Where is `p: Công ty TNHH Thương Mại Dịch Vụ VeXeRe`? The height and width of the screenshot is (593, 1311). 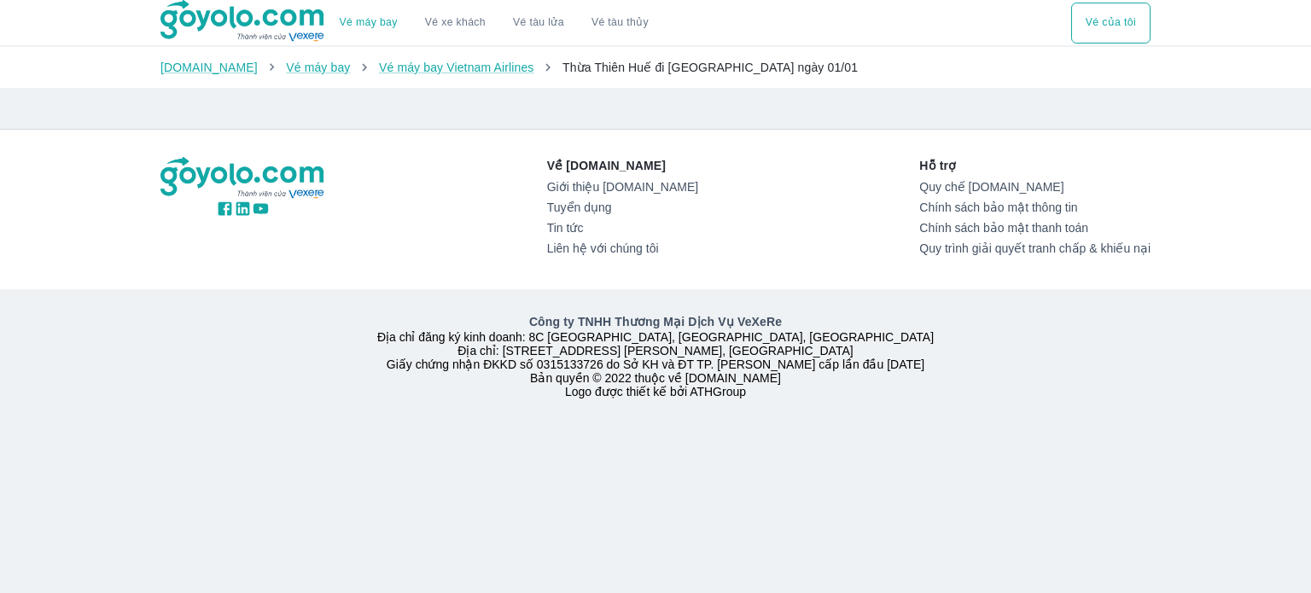
p: Công ty TNHH Thương Mại Dịch Vụ VeXeRe is located at coordinates (656, 322).